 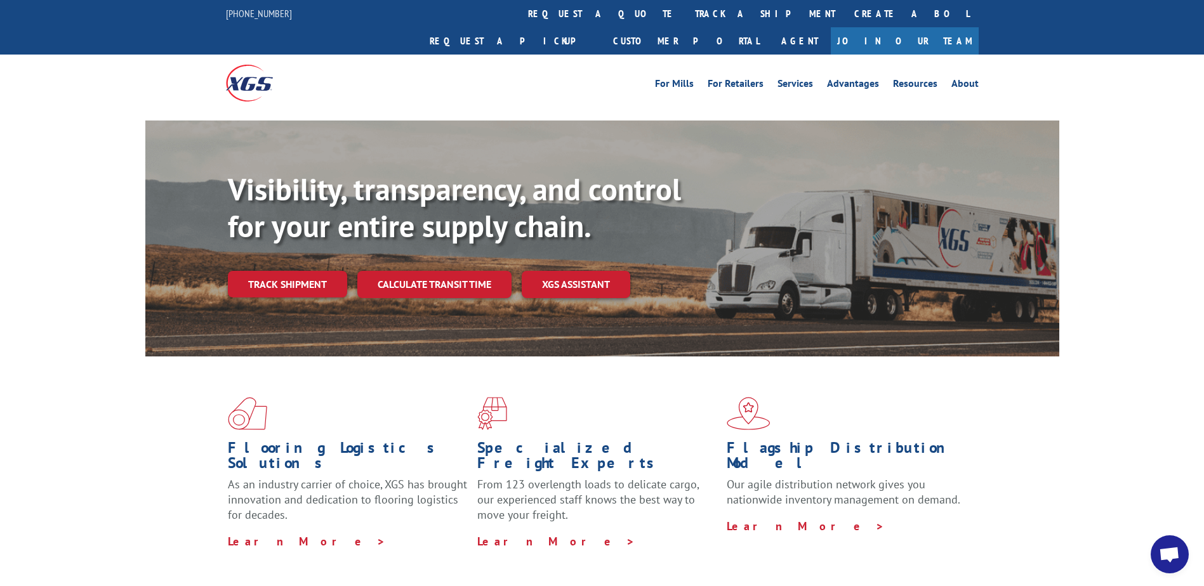 I want to click on a: Services, so click(x=795, y=86).